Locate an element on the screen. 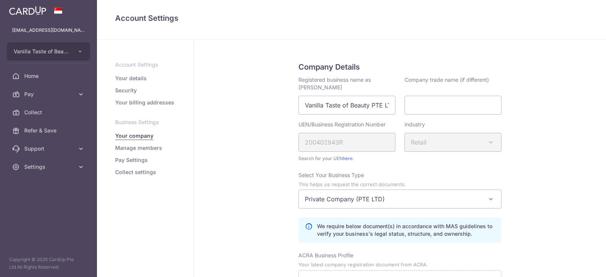 This screenshot has height=277, width=606. label: Select Your Business Type is located at coordinates (331, 175).